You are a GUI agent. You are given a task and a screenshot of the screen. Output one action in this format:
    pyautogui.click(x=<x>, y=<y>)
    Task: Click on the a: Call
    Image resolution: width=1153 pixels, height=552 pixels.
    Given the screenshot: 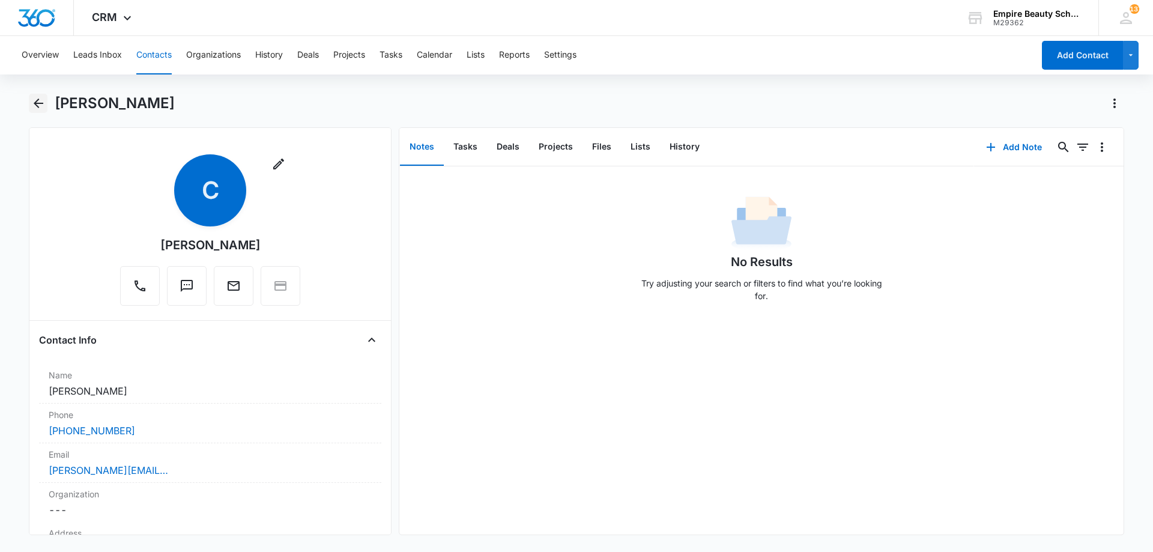 What is the action you would take?
    pyautogui.click(x=140, y=290)
    